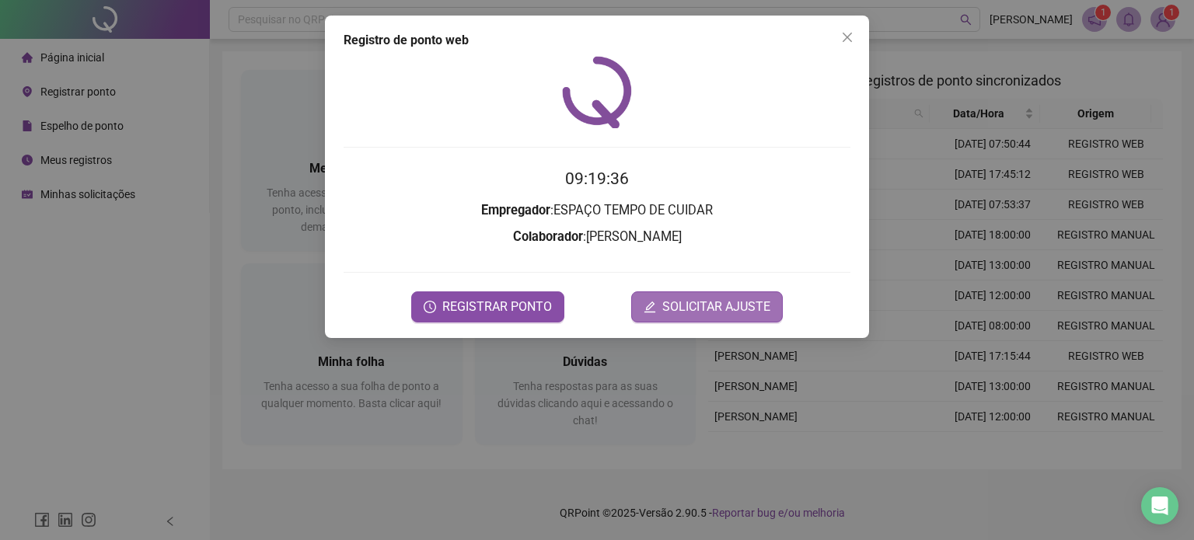 The width and height of the screenshot is (1194, 540). I want to click on button: editSOLICITAR AJUSTE, so click(706, 307).